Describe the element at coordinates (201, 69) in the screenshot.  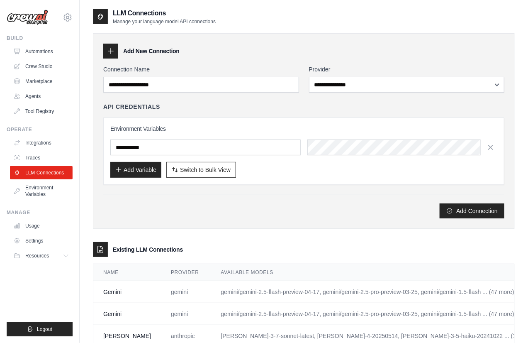
I see `label: Connection Name` at that location.